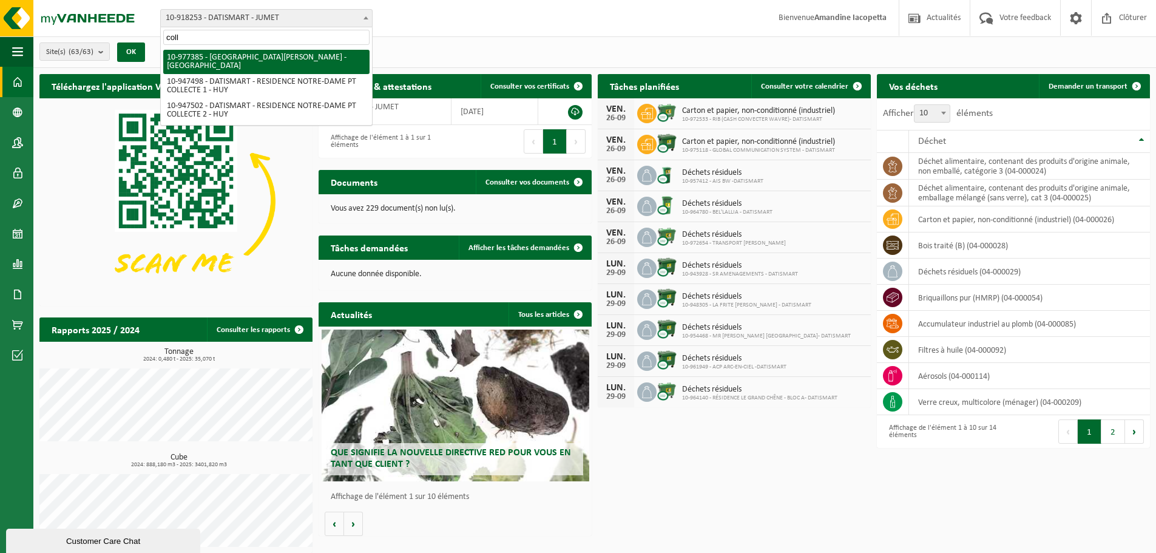 This screenshot has width=1156, height=553. What do you see at coordinates (266, 86) in the screenshot?
I see `li: 10-947498 - DATISMART - RESIDENCE NOTRE-DAME PT COLLECTE 1 - HUY` at bounding box center [266, 86].